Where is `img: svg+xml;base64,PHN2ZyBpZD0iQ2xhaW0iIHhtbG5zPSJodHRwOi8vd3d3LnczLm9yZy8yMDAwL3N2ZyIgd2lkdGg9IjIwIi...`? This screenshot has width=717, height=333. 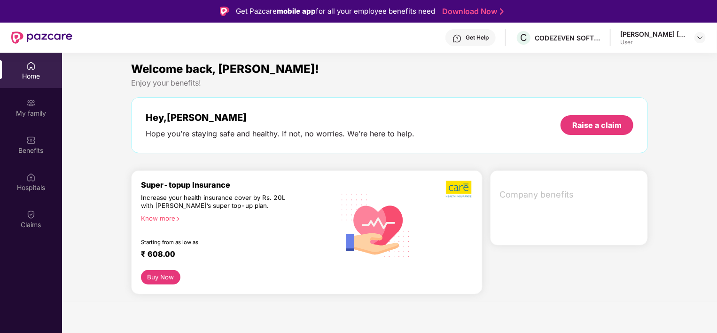 img: svg+xml;base64,PHN2ZyBpZD0iQ2xhaW0iIHhtbG5zPSJodHRwOi8vd3d3LnczLm9yZy8yMDAwL3N2ZyIgd2lkdGg9IjIwIi... is located at coordinates (31, 214).